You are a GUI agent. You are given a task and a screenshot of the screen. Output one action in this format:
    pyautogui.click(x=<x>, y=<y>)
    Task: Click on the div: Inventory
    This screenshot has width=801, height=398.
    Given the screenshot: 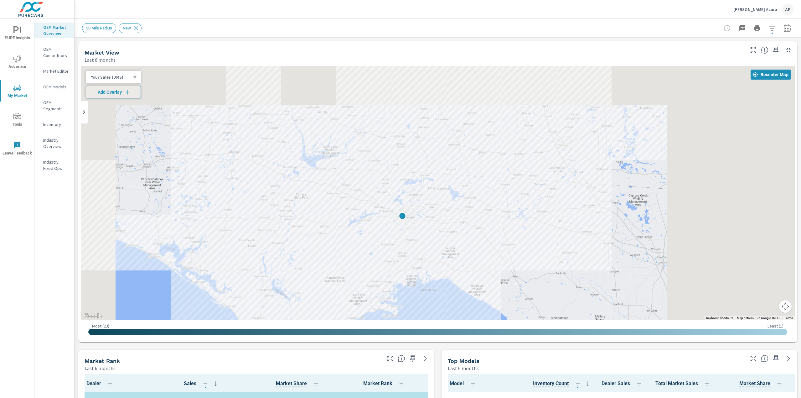 What is the action you would take?
    pyautogui.click(x=54, y=124)
    